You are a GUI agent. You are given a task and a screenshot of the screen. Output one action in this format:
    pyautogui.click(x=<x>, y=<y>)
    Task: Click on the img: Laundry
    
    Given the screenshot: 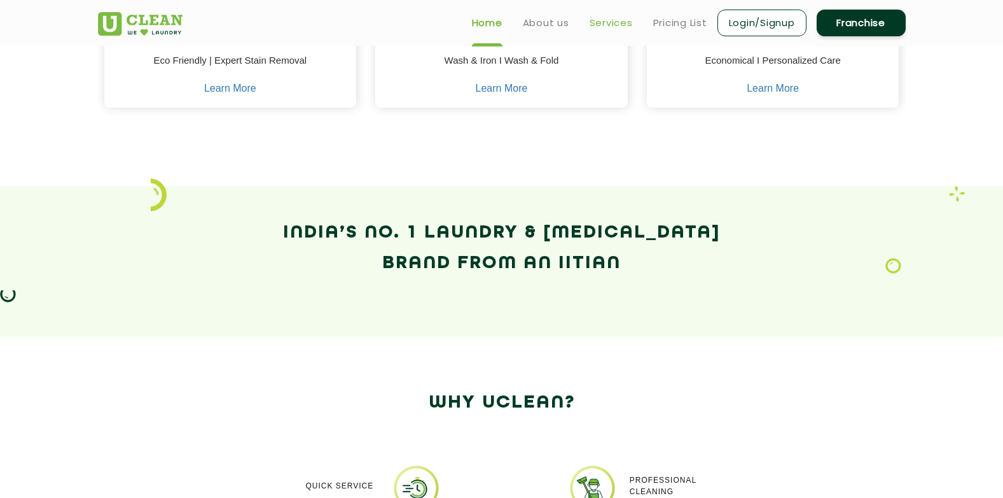 What is the action you would take?
    pyautogui.click(x=893, y=266)
    